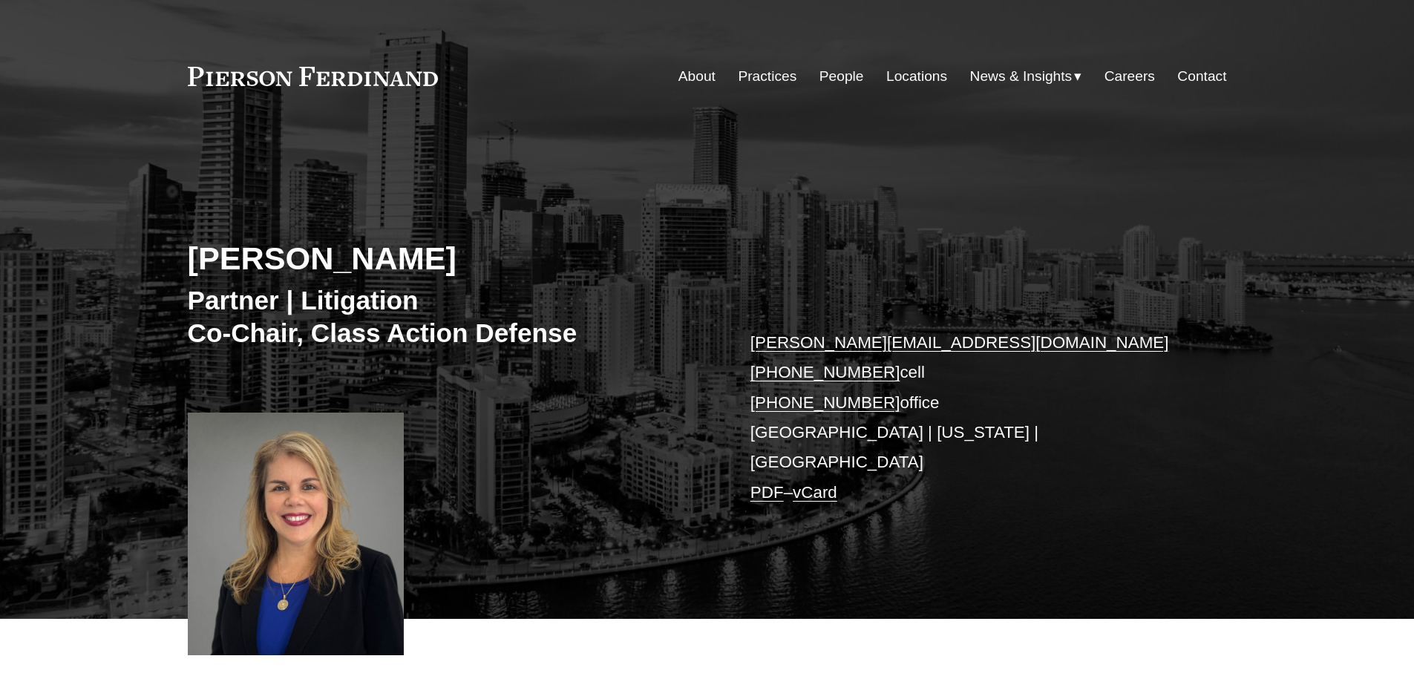 Image resolution: width=1414 pixels, height=676 pixels. What do you see at coordinates (448, 316) in the screenshot?
I see `h3: Partner | Litigation Co-Chair, Class Action Defense` at bounding box center [448, 316].